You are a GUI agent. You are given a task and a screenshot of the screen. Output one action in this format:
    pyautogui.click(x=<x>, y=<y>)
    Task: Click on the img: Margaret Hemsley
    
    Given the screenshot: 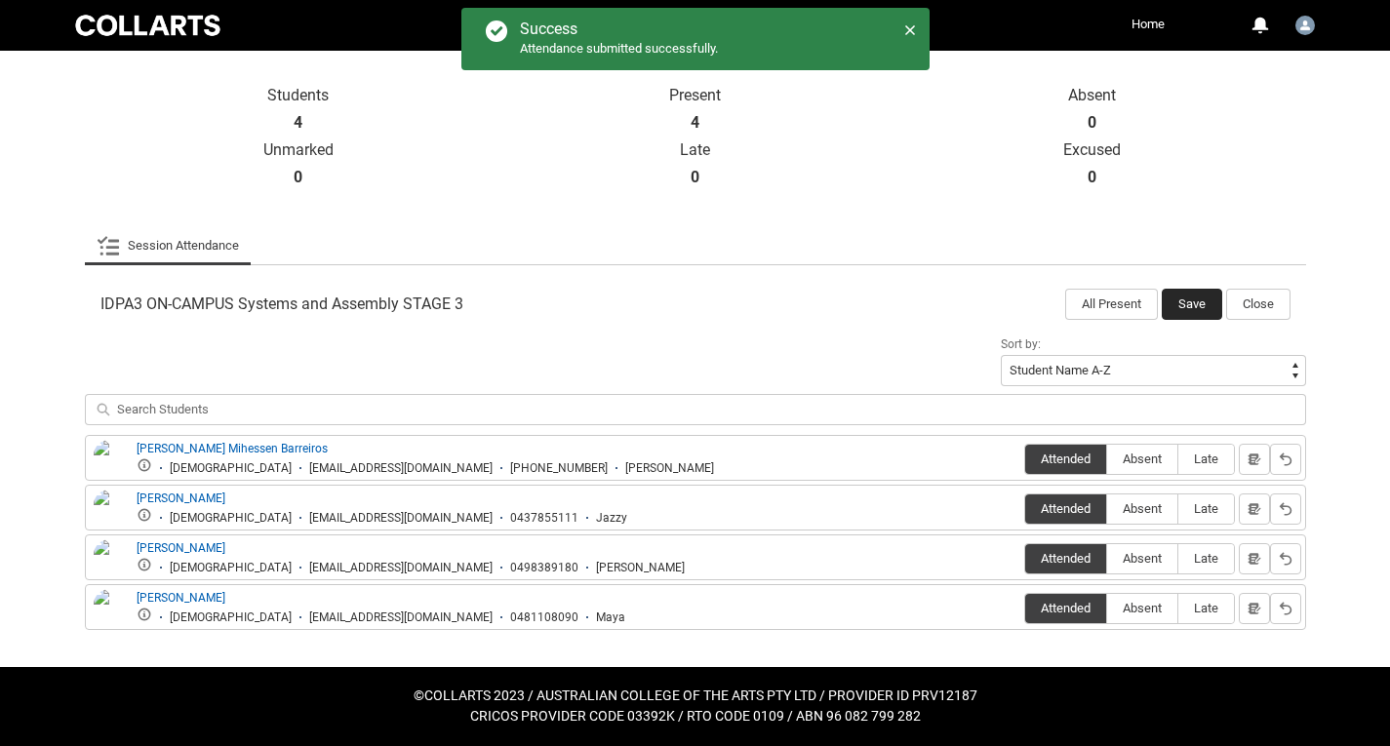 What is the action you would take?
    pyautogui.click(x=109, y=561)
    